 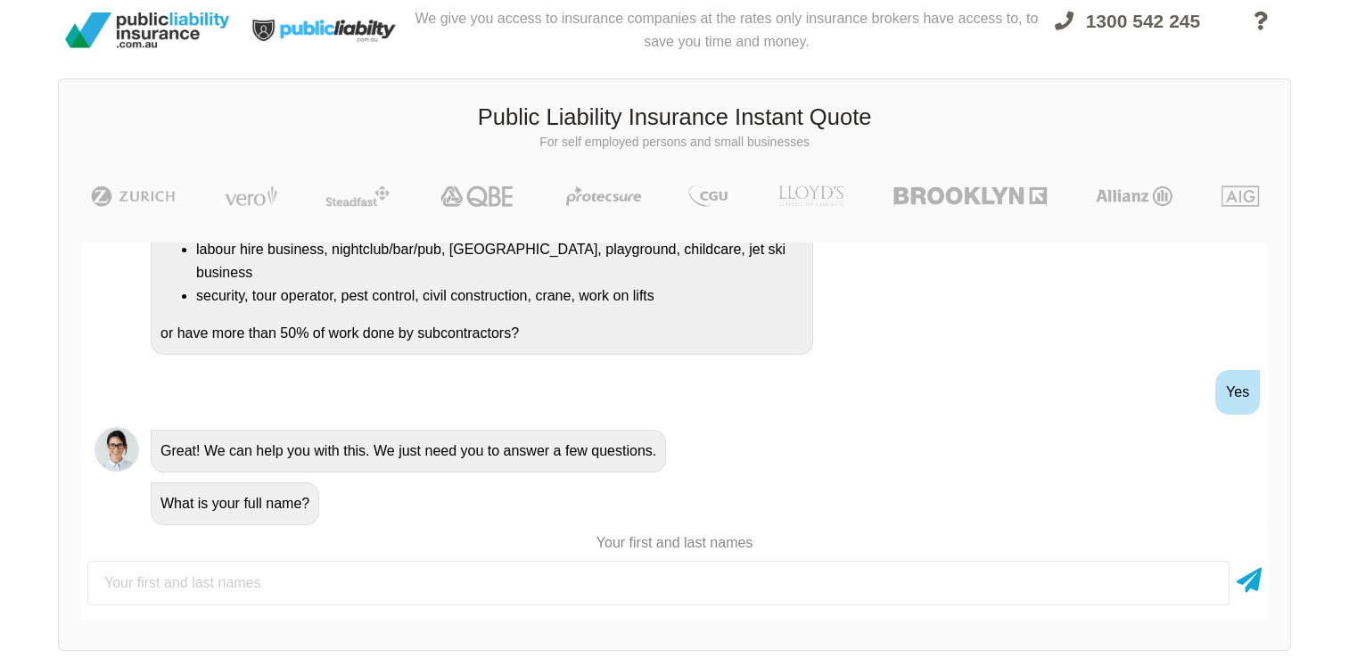 What do you see at coordinates (1237, 392) in the screenshot?
I see `div: Yes` at bounding box center [1237, 392].